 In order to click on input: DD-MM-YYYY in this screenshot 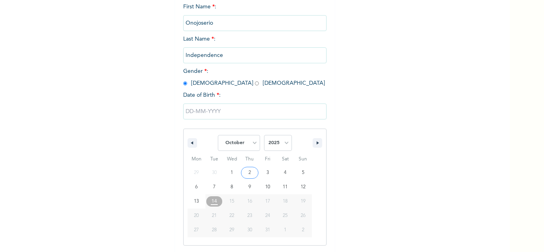, I will do `click(255, 112)`.